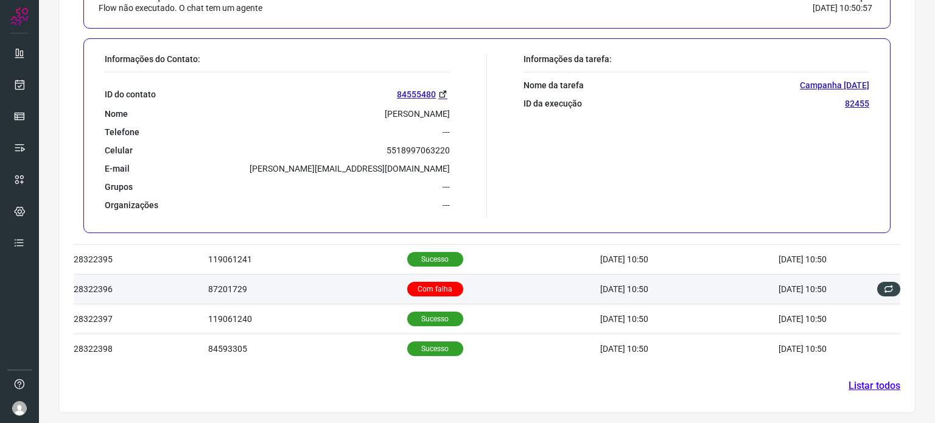 Image resolution: width=935 pixels, height=423 pixels. What do you see at coordinates (141, 289) in the screenshot?
I see `td: 28322396` at bounding box center [141, 289].